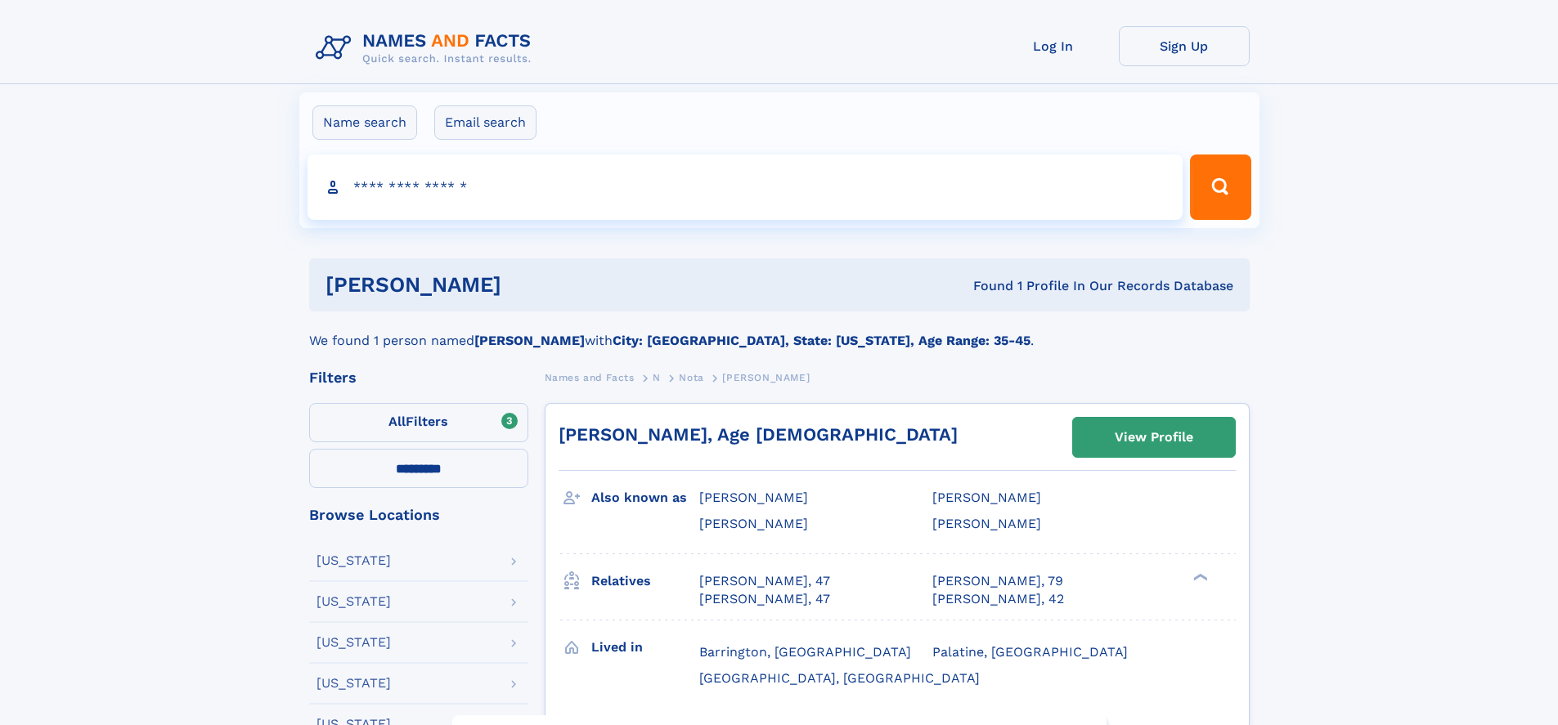 This screenshot has height=725, width=1558. What do you see at coordinates (419, 515) in the screenshot?
I see `div: Browse Locations` at bounding box center [419, 515].